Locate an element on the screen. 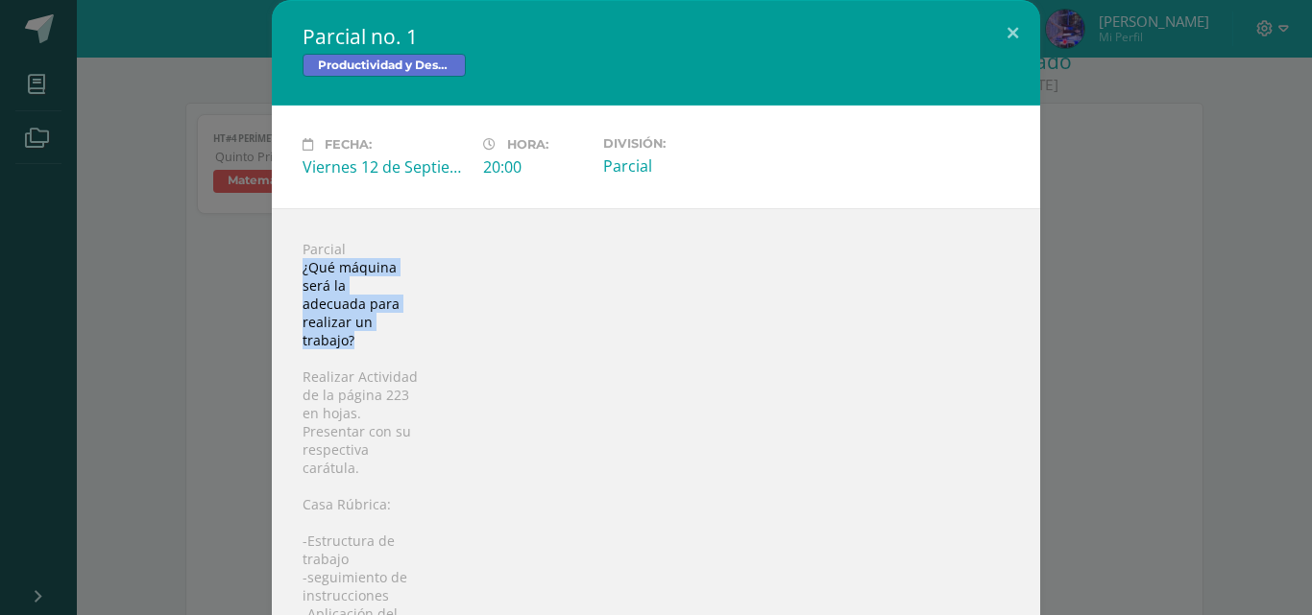 Image resolution: width=1312 pixels, height=615 pixels. div: 20:00 is located at coordinates (535, 167).